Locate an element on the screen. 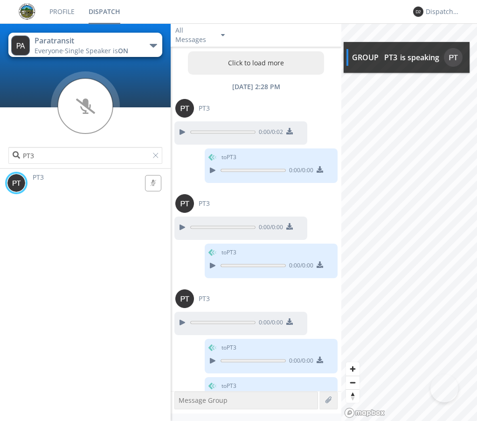 This screenshot has height=421, width=477. span: Zoom in is located at coordinates (353, 369).